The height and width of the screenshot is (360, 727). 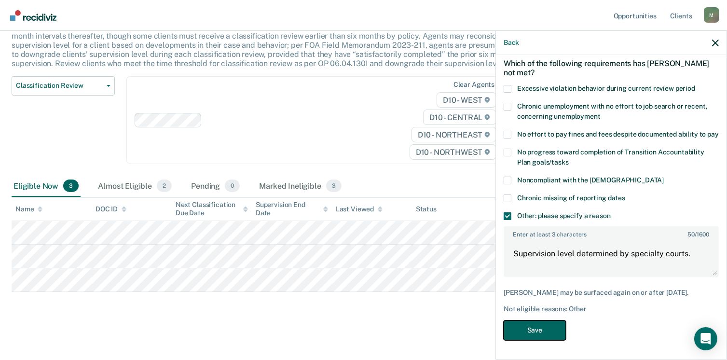 What do you see at coordinates (359, 209) in the screenshot?
I see `div: Last Viewed` at bounding box center [359, 209].